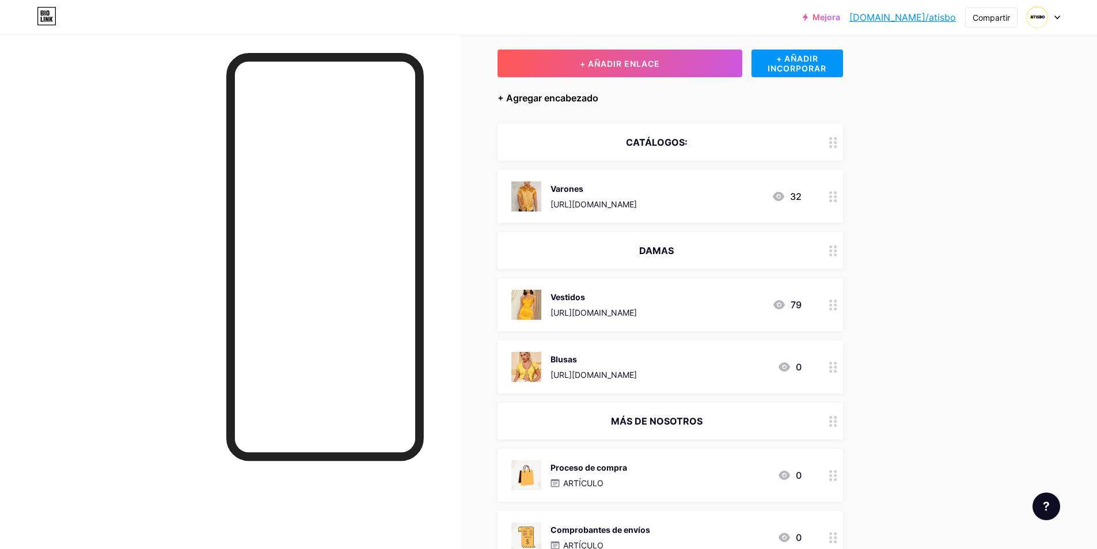  Describe the element at coordinates (526, 475) in the screenshot. I see `img: Proceso de compra` at that location.